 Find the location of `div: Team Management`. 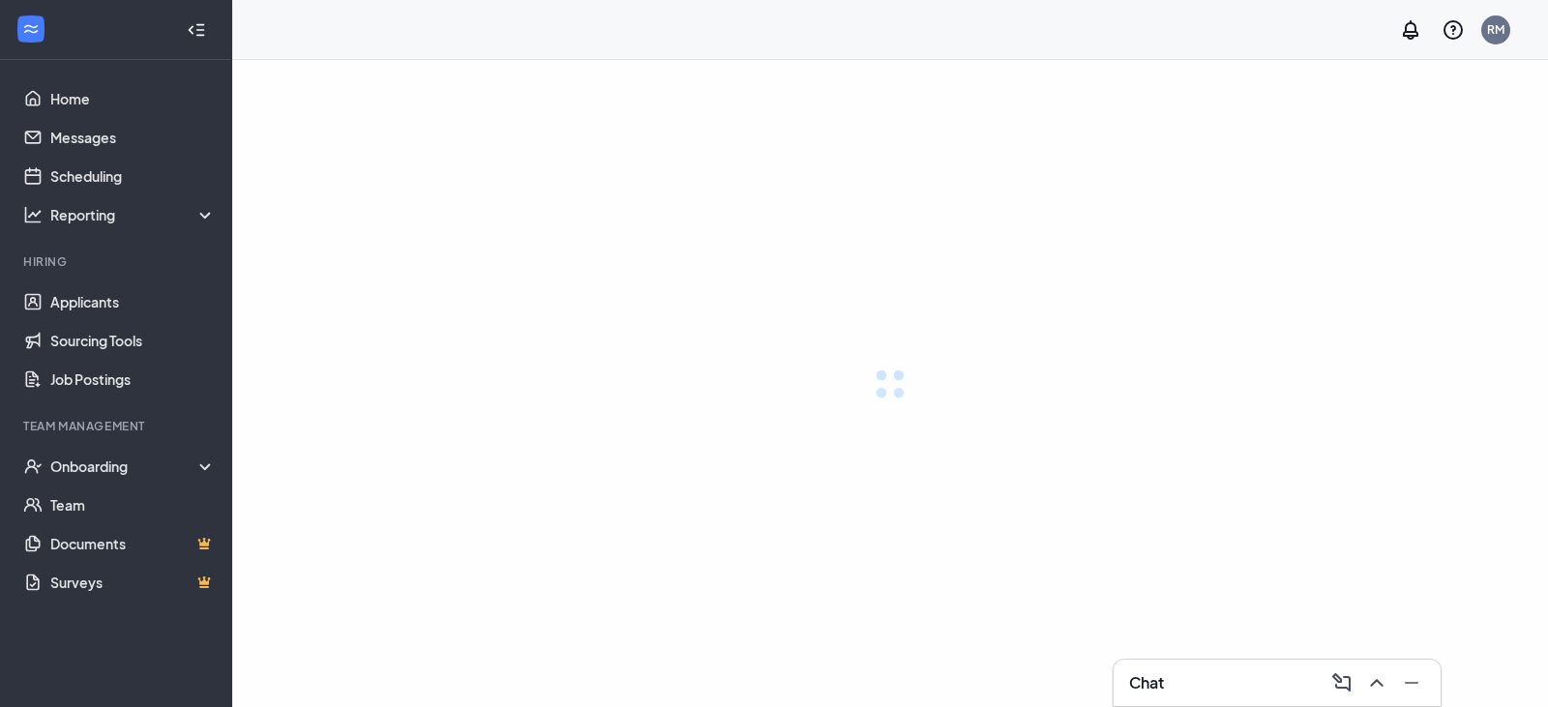

div: Team Management is located at coordinates (117, 426).